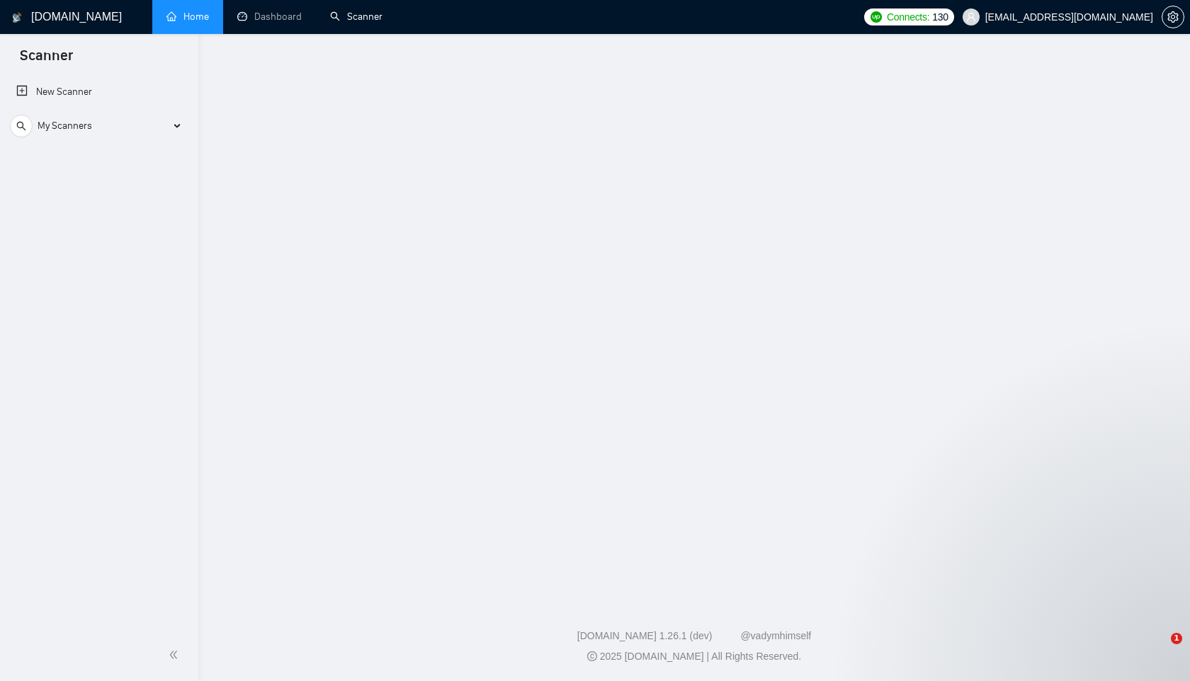 Image resolution: width=1190 pixels, height=681 pixels. Describe the element at coordinates (269, 16) in the screenshot. I see `a: dashboardDashboard` at that location.